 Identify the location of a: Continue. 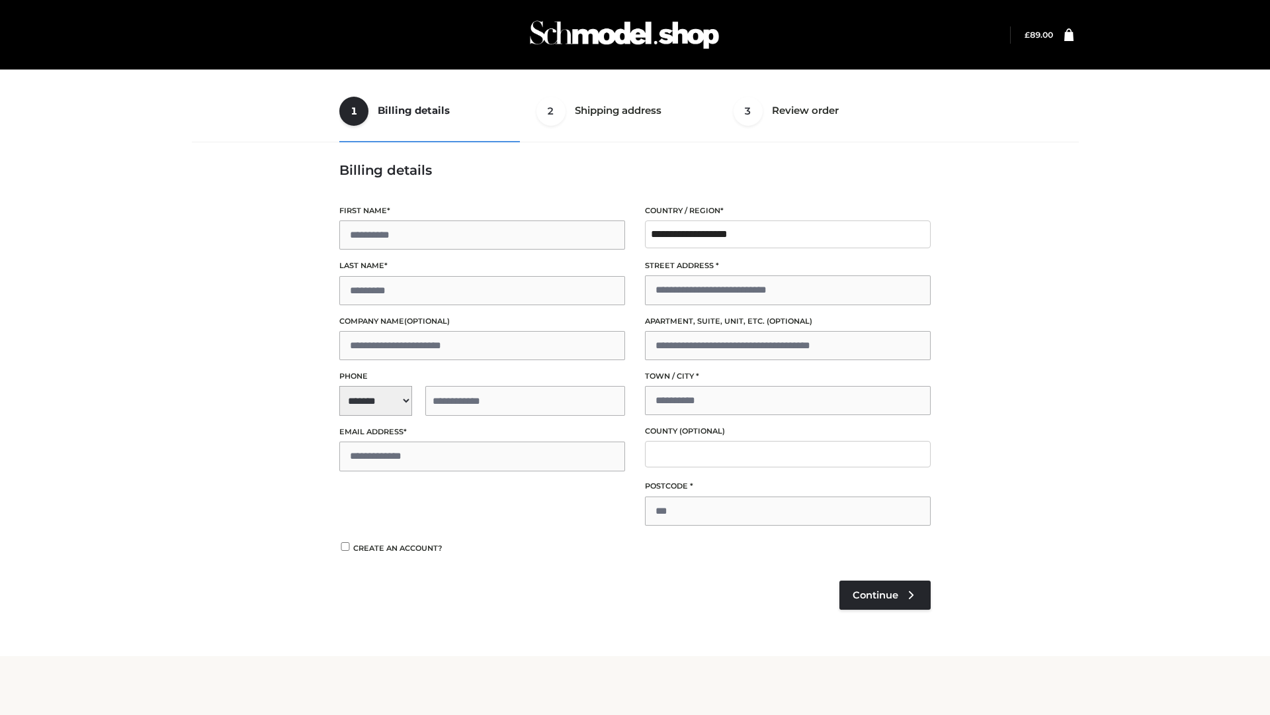
(885, 595).